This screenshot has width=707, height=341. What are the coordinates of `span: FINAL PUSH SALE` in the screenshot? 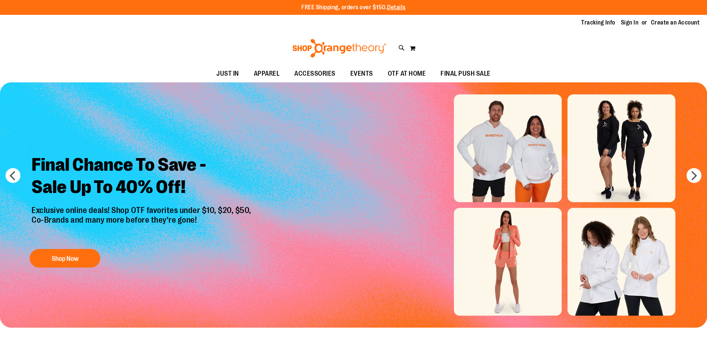 It's located at (466, 74).